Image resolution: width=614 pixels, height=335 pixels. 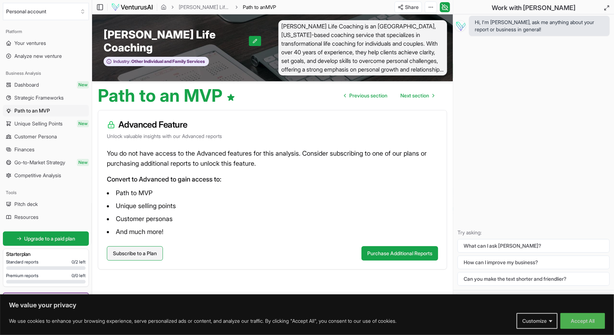 What do you see at coordinates (46, 137) in the screenshot?
I see `a: Customer Persona` at bounding box center [46, 137].